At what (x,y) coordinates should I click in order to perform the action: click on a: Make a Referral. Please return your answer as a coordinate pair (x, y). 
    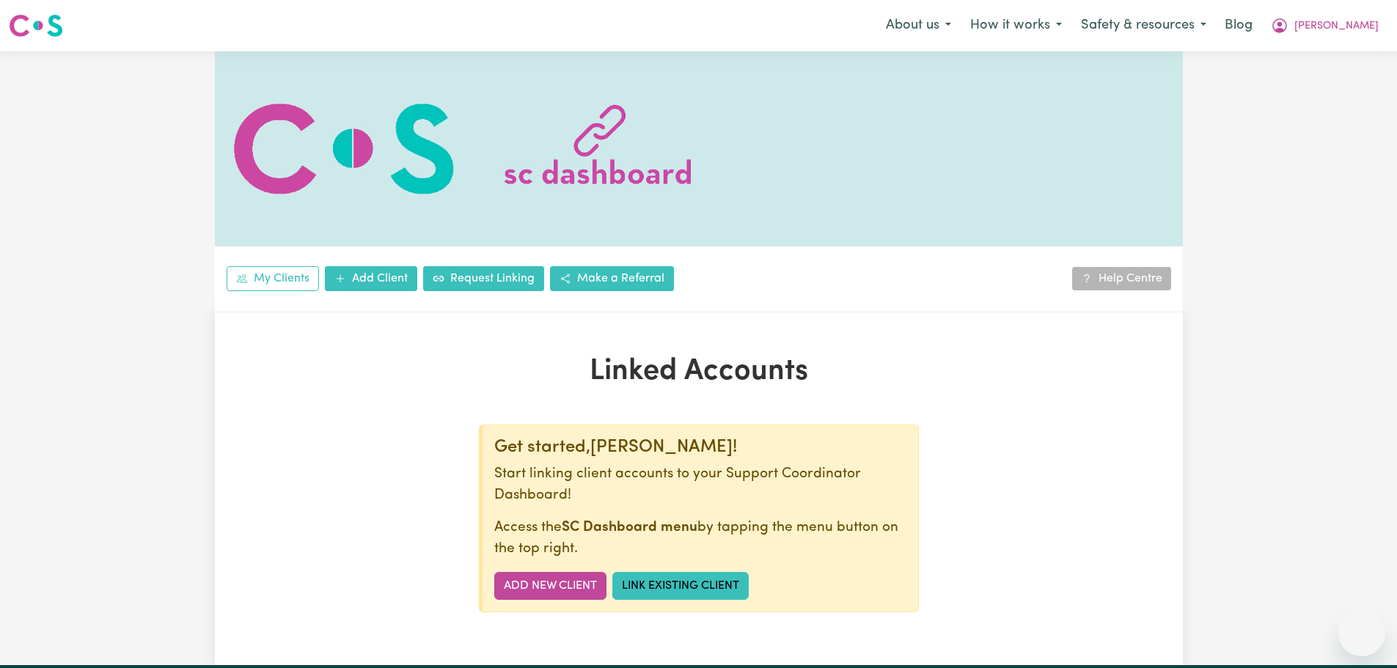
    Looking at the image, I should click on (611, 279).